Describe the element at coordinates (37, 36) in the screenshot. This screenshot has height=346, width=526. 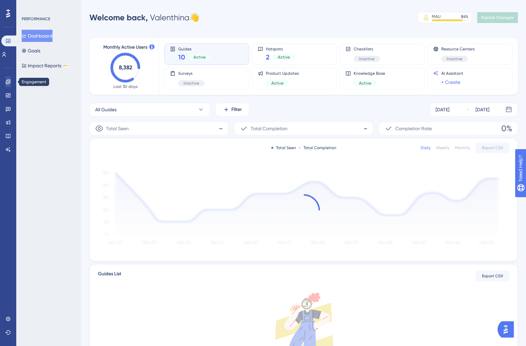
I see `button: Dashboard` at that location.